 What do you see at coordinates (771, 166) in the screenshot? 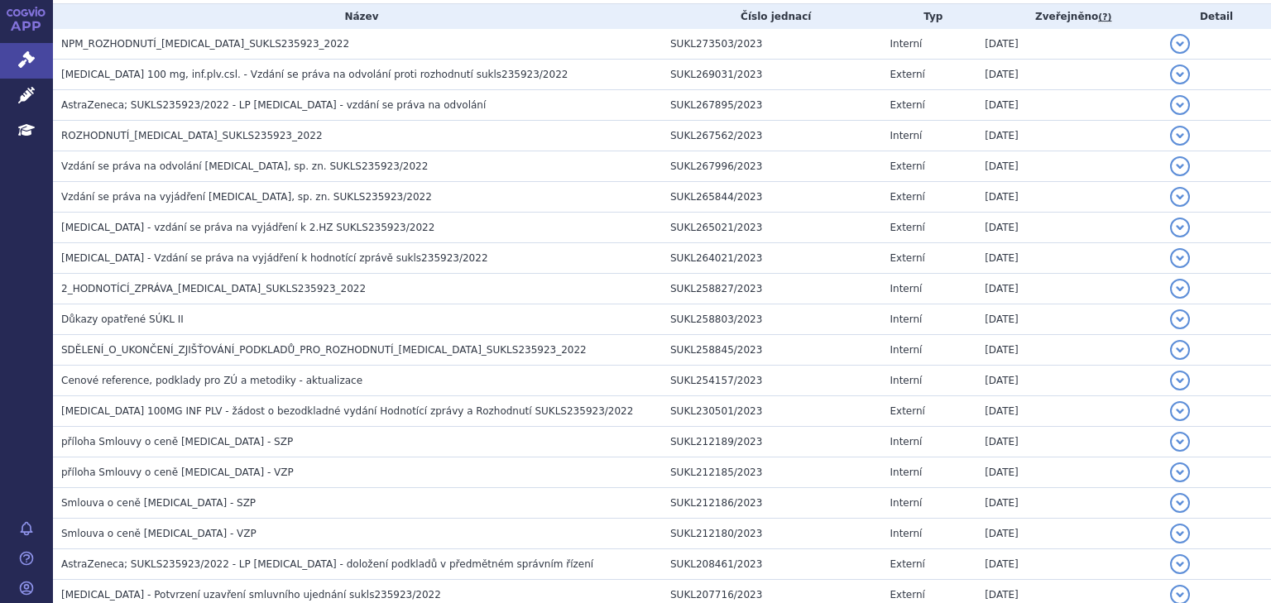
I see `td: SUKL267996/2023` at bounding box center [771, 166].